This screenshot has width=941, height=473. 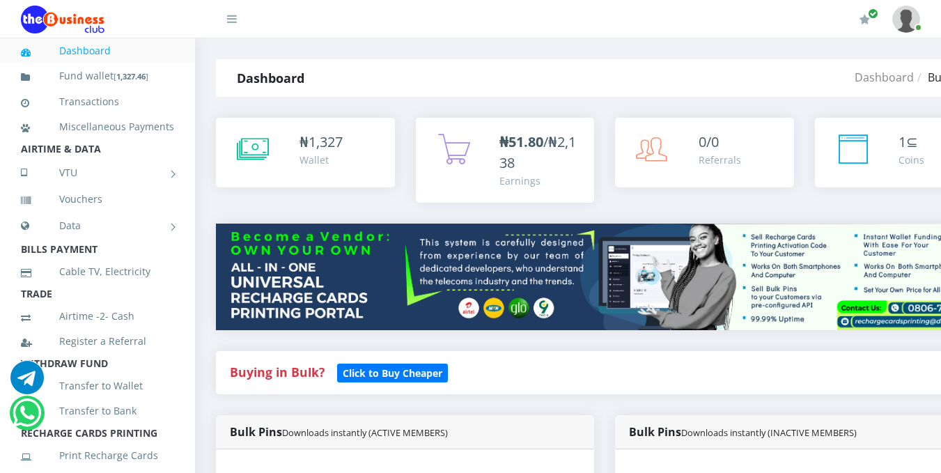 I want to click on span: Renew/Upgrade Subscription, so click(x=873, y=13).